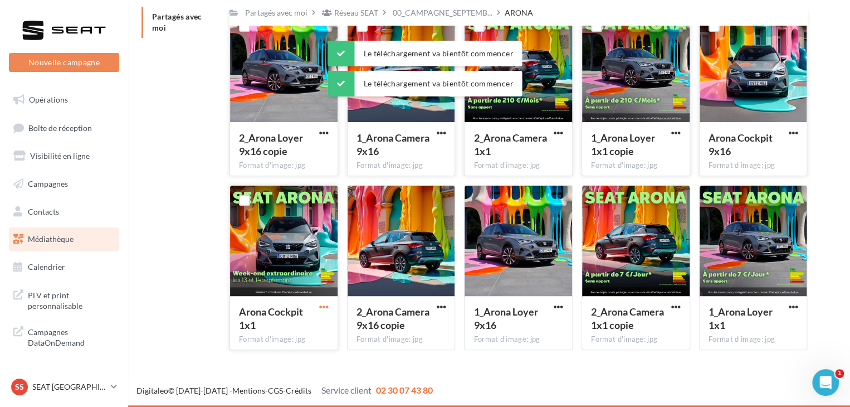  I want to click on span: Médiathèque, so click(51, 238).